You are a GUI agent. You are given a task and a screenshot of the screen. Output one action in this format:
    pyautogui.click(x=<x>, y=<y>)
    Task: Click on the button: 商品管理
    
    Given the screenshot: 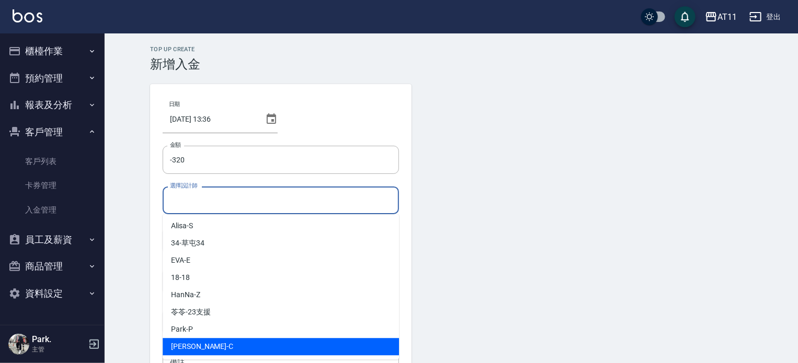 What is the action you would take?
    pyautogui.click(x=52, y=267)
    